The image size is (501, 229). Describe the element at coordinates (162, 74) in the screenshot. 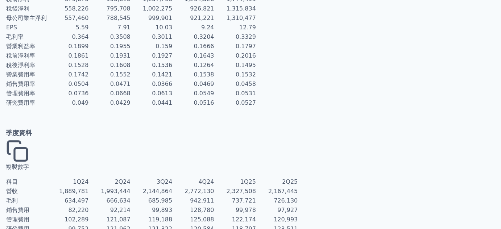

I see `span: 0.1421` at that location.